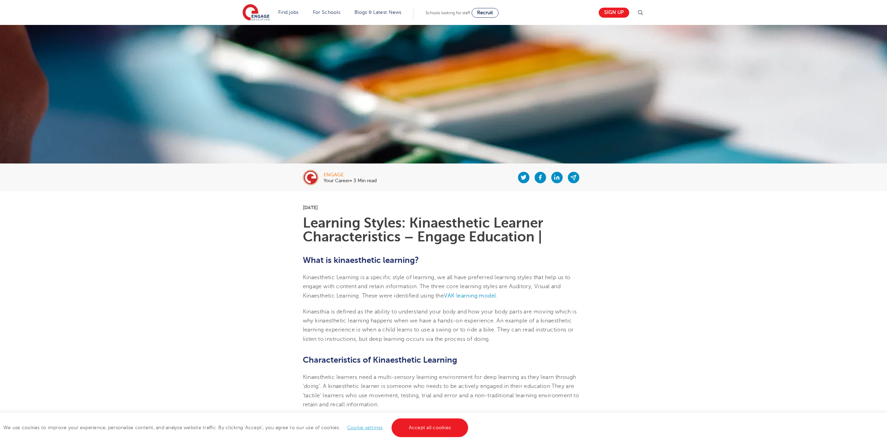 Image resolution: width=887 pixels, height=443 pixels. I want to click on a: For Schools, so click(326, 12).